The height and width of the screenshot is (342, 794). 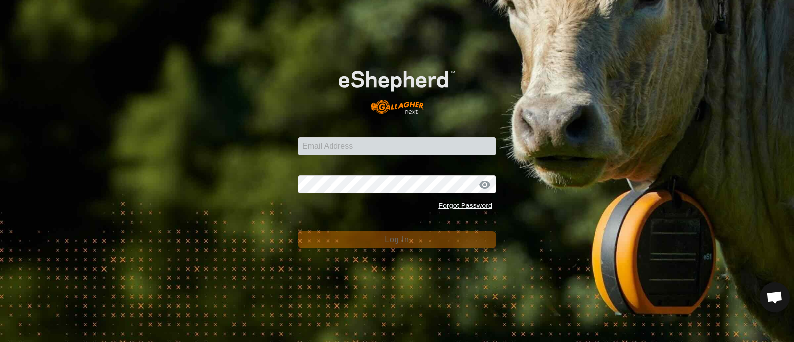 I want to click on input: Email Address, so click(x=397, y=146).